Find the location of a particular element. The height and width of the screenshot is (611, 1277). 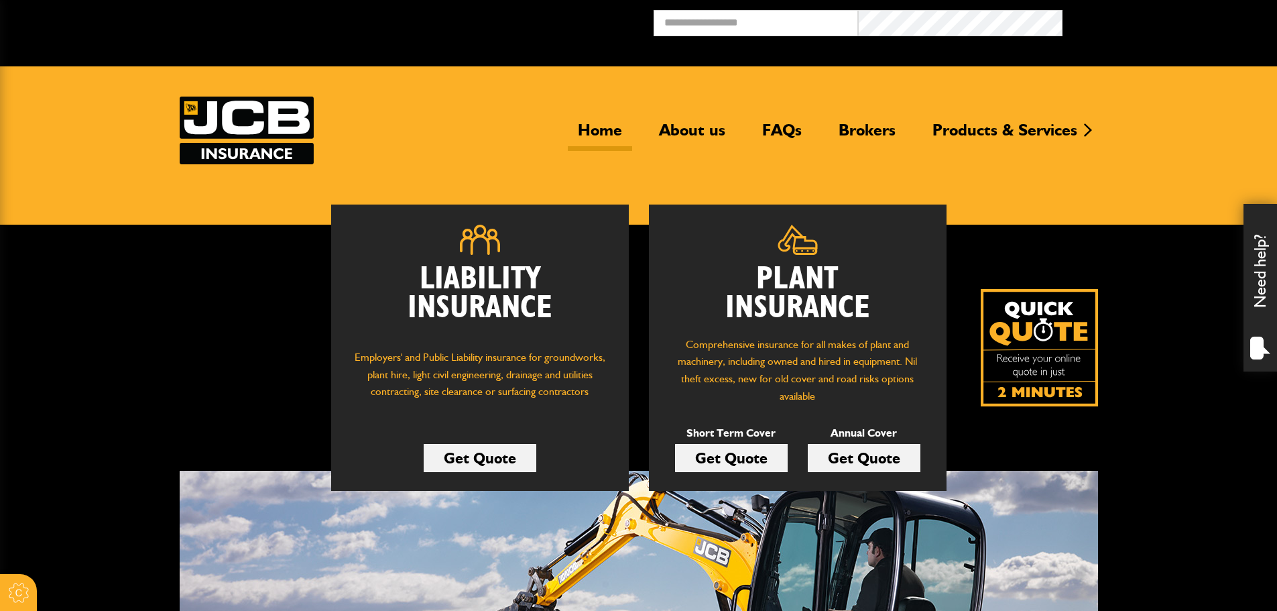

p: Comprehensive insurance for all makes of plant and machinery, including owned and hired in equipm... is located at coordinates (798, 370).